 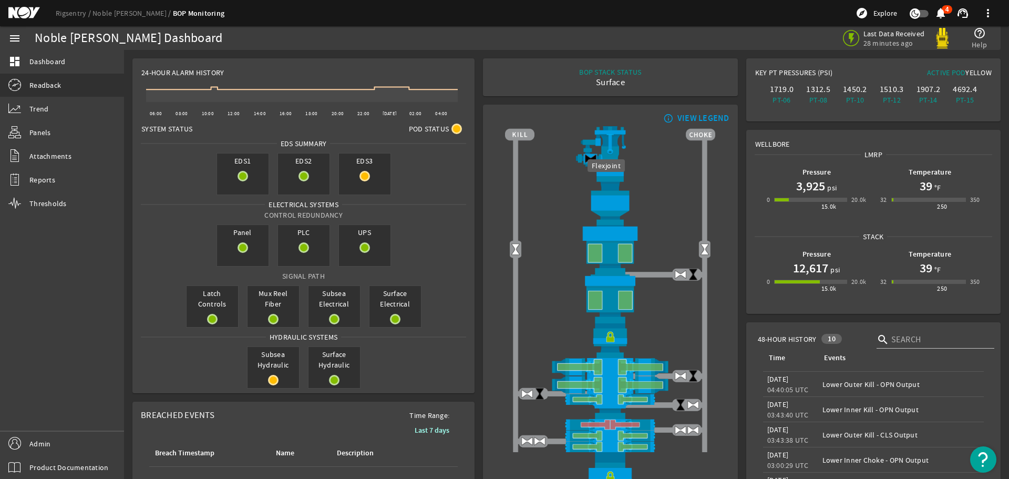 I want to click on div: PT-10, so click(x=855, y=100).